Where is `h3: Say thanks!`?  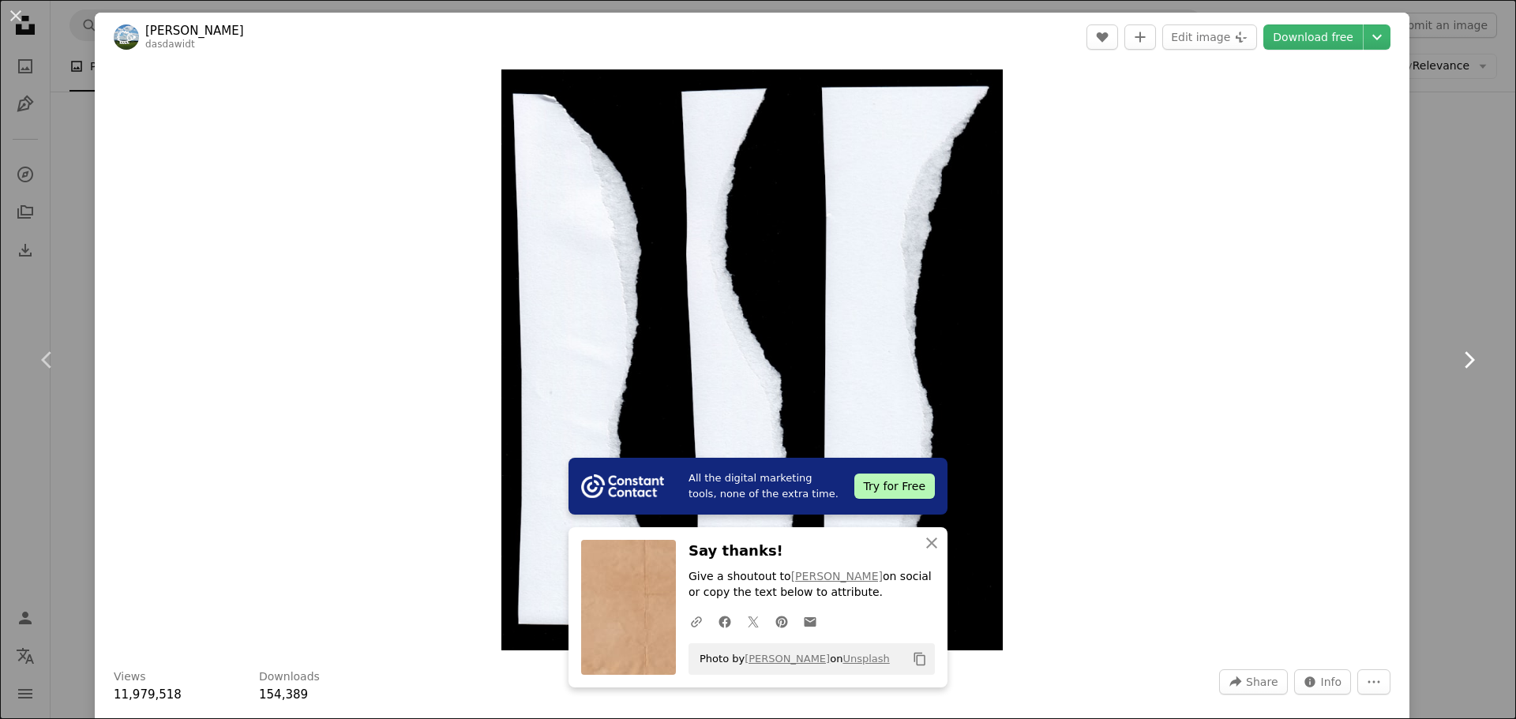
h3: Say thanks! is located at coordinates (811, 551).